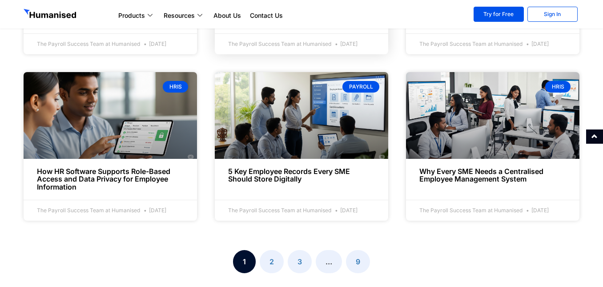  Describe the element at coordinates (272, 262) in the screenshot. I see `a: 2` at that location.